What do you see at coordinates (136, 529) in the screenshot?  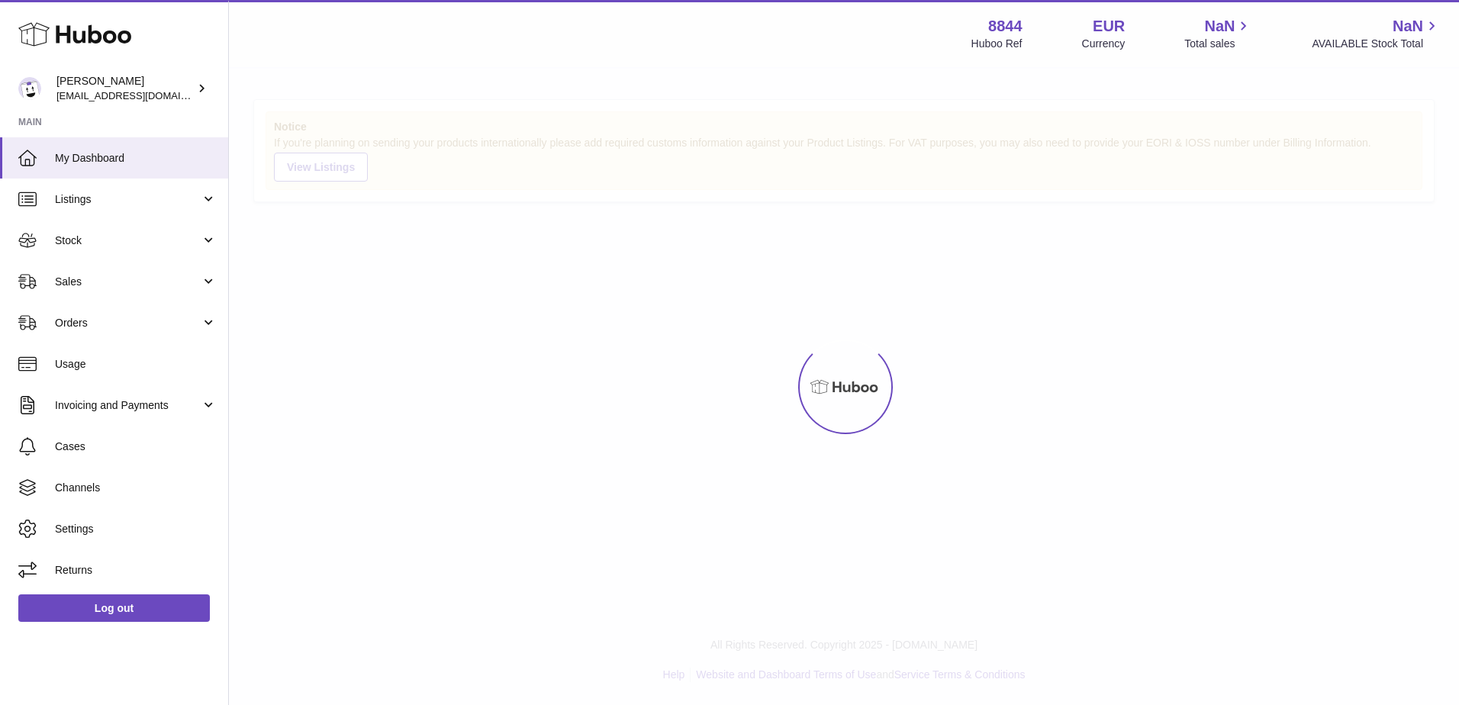 I see `span: Settings` at bounding box center [136, 529].